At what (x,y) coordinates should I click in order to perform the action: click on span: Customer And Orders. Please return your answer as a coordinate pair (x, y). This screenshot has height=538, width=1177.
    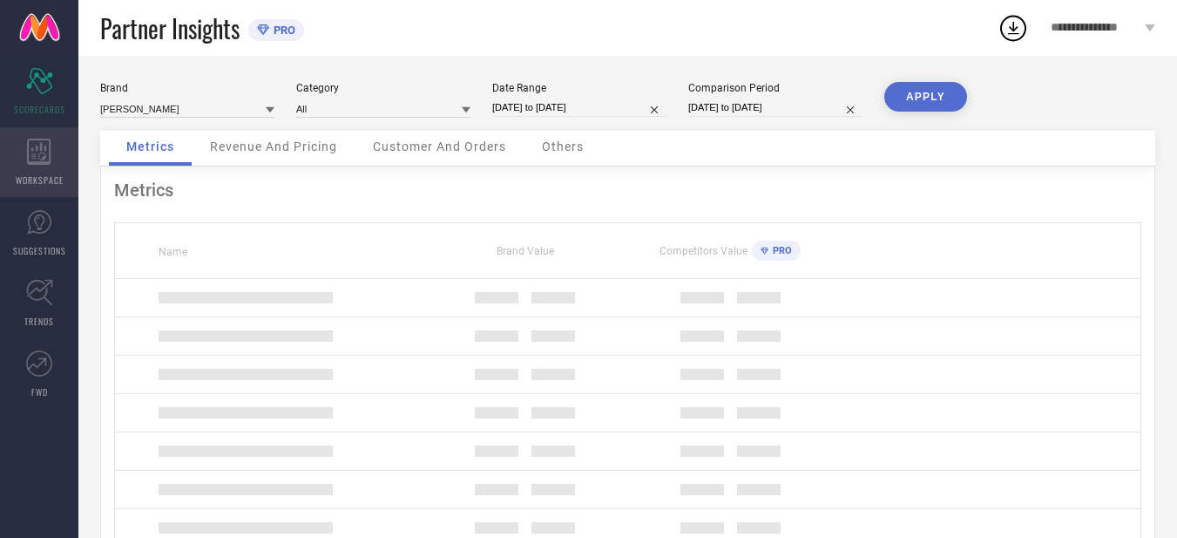
    Looking at the image, I should click on (439, 146).